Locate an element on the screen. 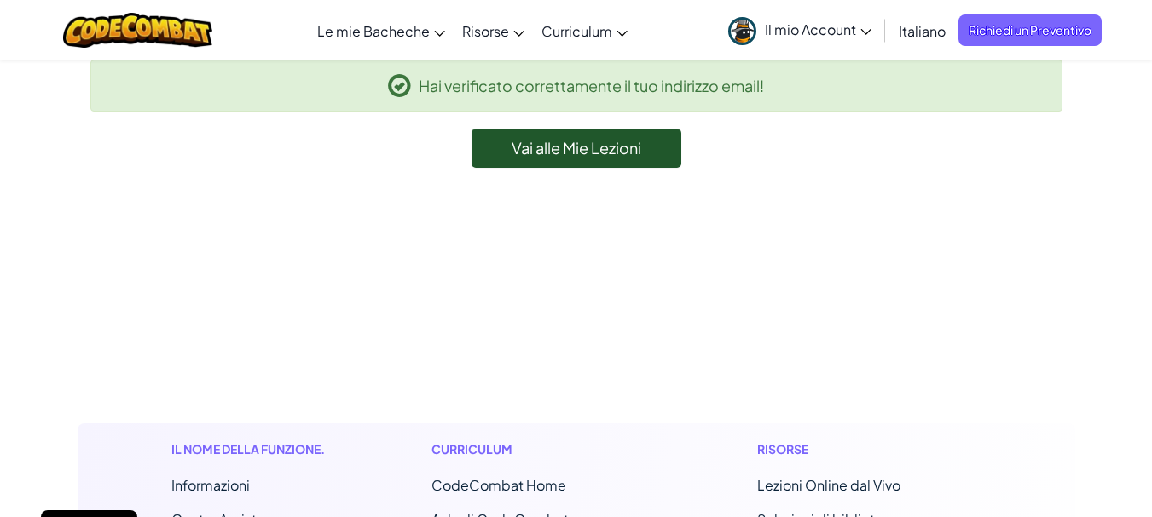 The width and height of the screenshot is (1152, 517). span: Le mie Bacheche is located at coordinates (373, 31).